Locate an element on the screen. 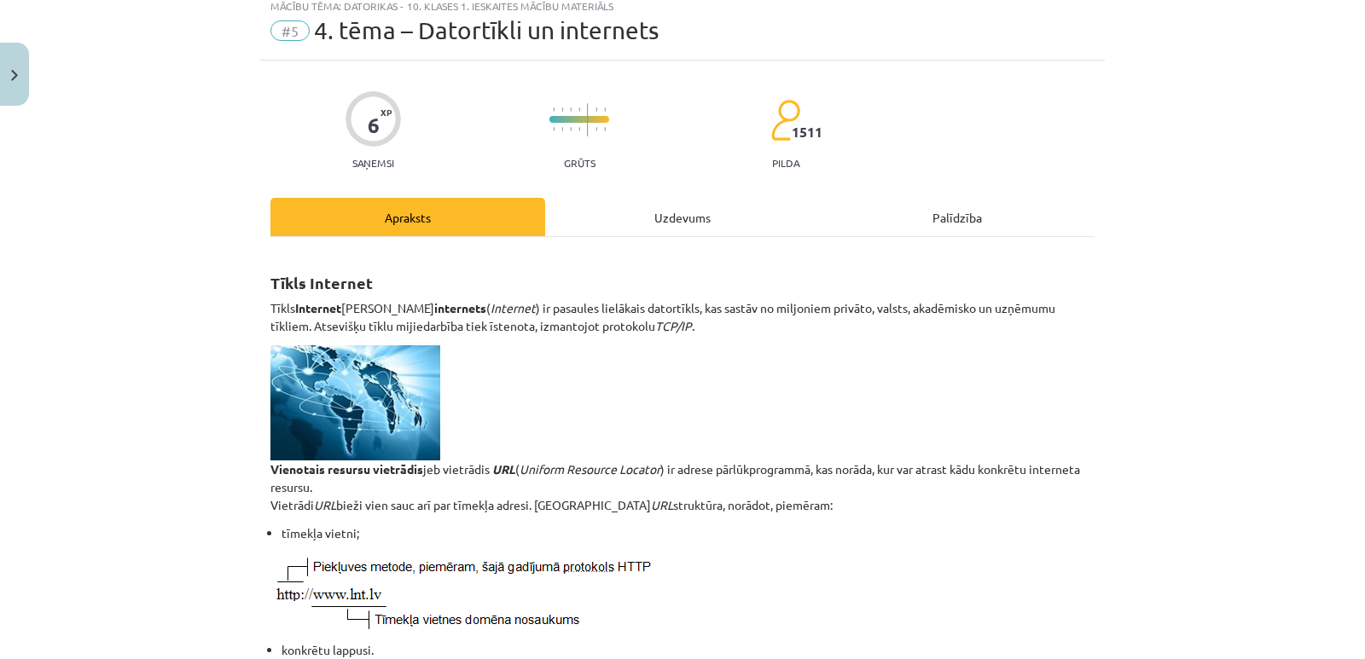 This screenshot has width=1365, height=659. div: 6 is located at coordinates (374, 125).